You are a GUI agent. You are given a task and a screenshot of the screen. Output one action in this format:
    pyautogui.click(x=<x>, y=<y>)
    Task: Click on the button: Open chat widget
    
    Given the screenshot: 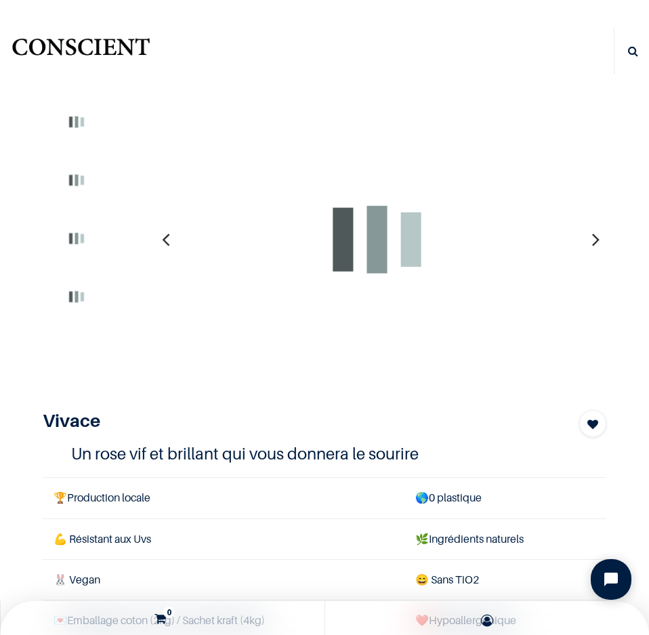 What is the action you would take?
    pyautogui.click(x=32, y=32)
    